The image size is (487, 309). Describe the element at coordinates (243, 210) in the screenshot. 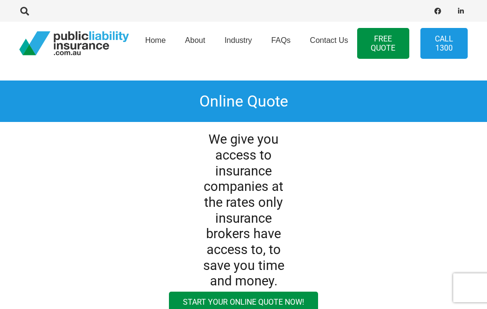

I see `h3: We give you access to insurance companies at the rates only insurance brokers have access to, to ...` at that location.